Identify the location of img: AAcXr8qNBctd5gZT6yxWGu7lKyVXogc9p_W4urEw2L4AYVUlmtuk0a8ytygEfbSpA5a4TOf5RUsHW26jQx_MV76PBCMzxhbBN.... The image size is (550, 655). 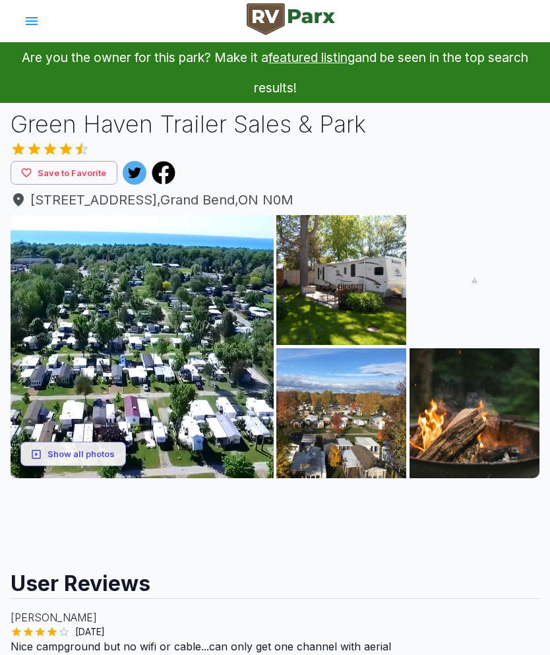
(142, 346).